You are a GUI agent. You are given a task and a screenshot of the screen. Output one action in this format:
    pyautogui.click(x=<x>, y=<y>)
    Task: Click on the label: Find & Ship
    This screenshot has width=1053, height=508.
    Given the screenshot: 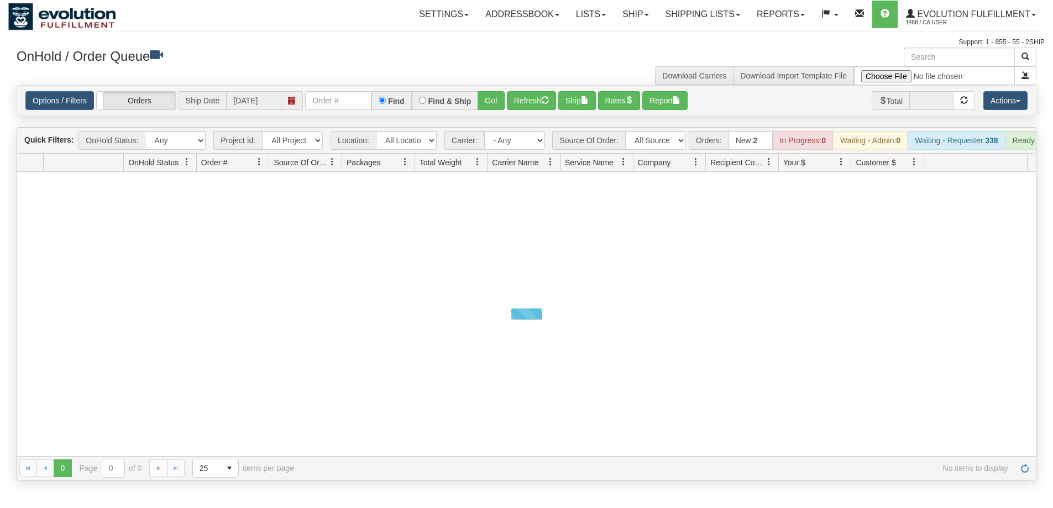 What is the action you would take?
    pyautogui.click(x=450, y=101)
    